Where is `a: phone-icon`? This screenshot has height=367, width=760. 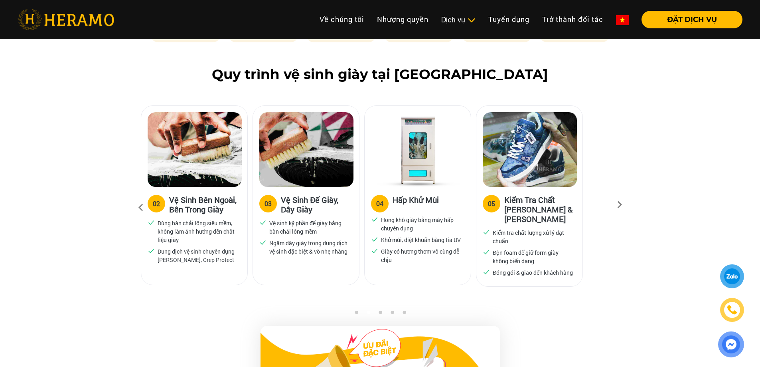 a: phone-icon is located at coordinates (732, 310).